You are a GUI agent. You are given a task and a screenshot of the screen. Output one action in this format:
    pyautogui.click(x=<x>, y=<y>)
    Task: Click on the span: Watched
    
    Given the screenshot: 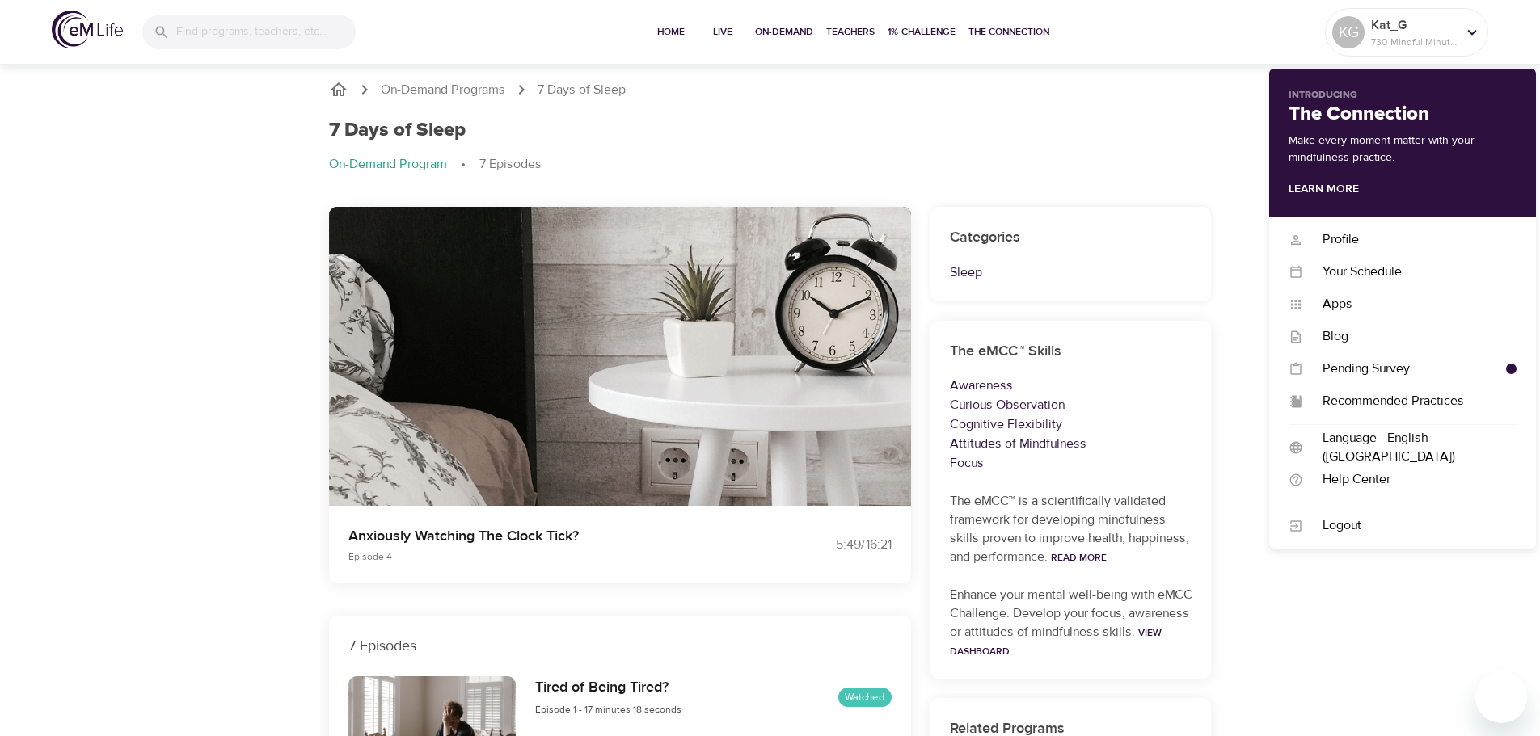 What is the action you would take?
    pyautogui.click(x=865, y=698)
    